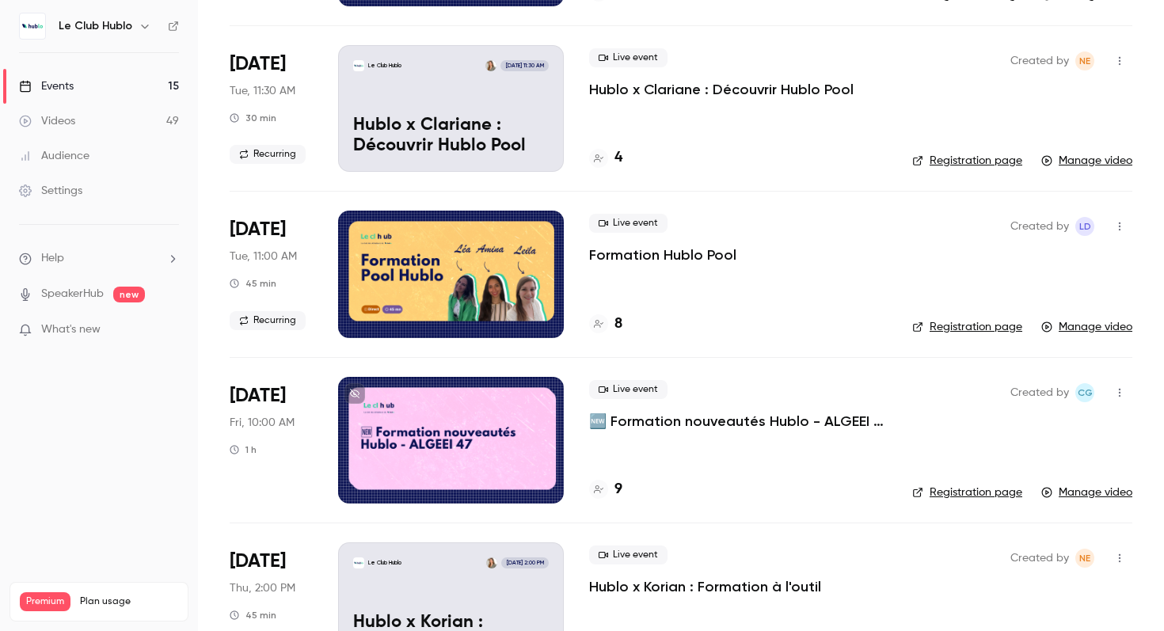 This screenshot has width=1164, height=631. What do you see at coordinates (129, 602) in the screenshot?
I see `span: Plan usage` at bounding box center [129, 602].